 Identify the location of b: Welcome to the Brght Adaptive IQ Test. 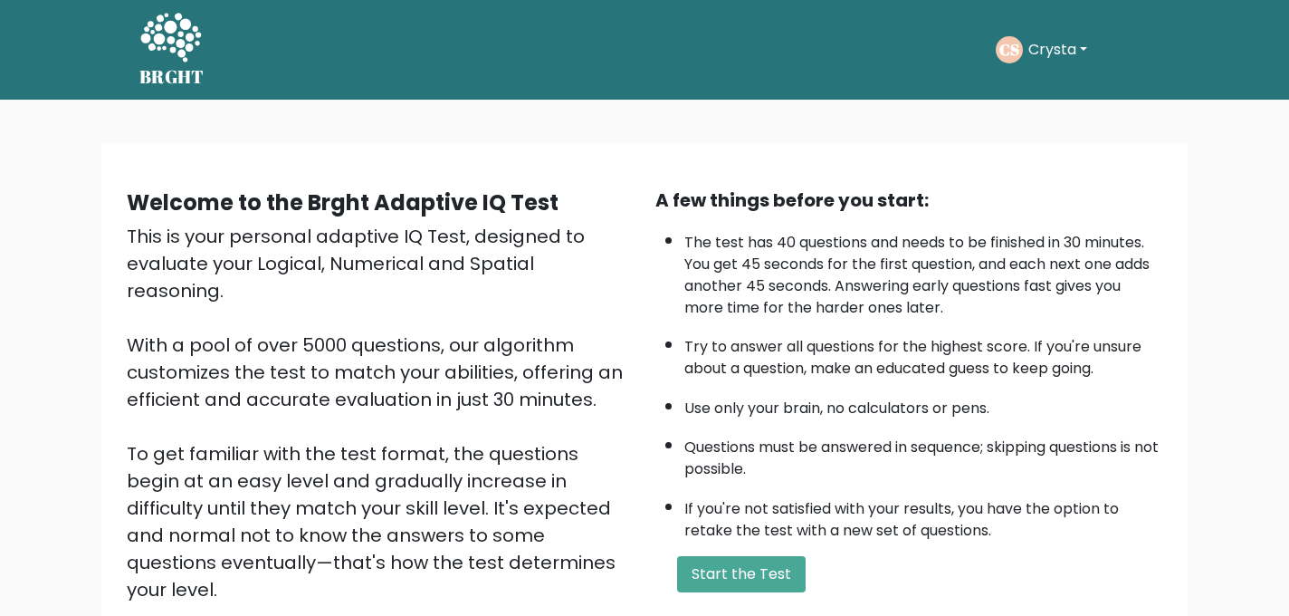
(342, 202).